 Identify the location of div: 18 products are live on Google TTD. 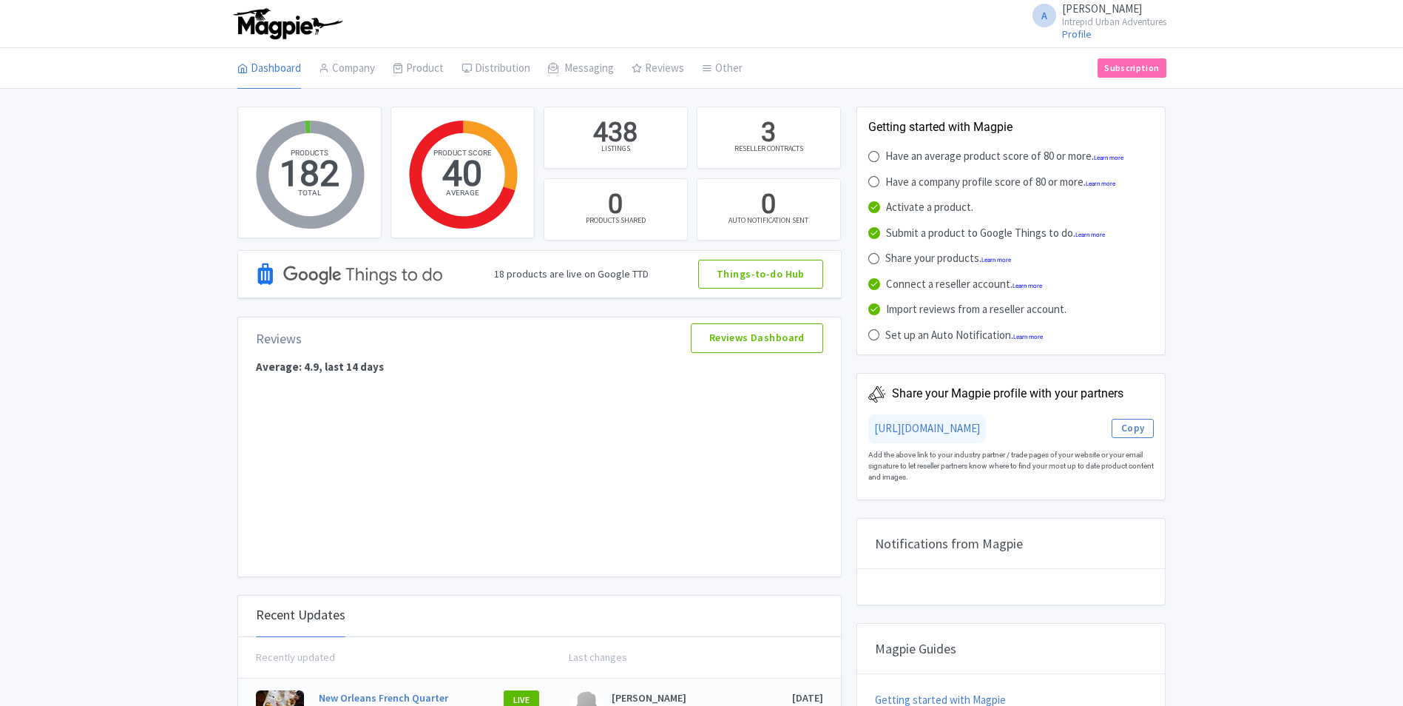
(571, 274).